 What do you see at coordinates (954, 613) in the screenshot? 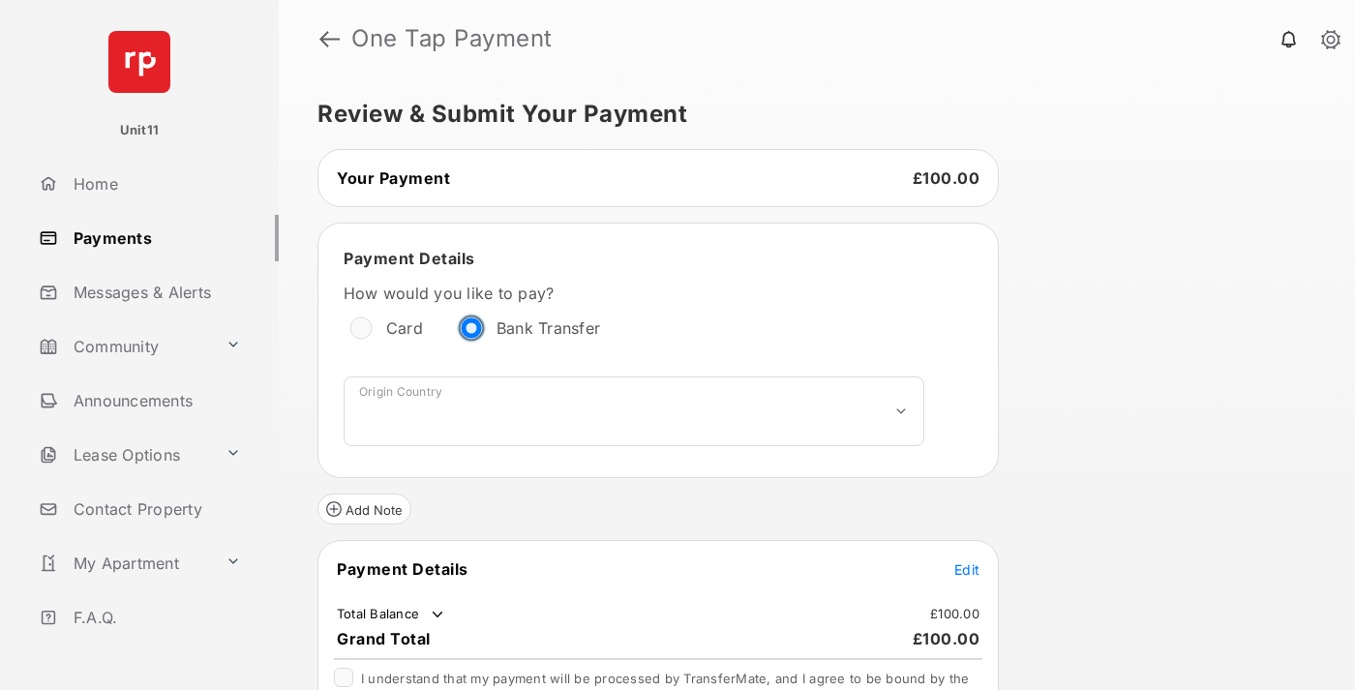
I see `td: £100.00` at bounding box center [954, 613].